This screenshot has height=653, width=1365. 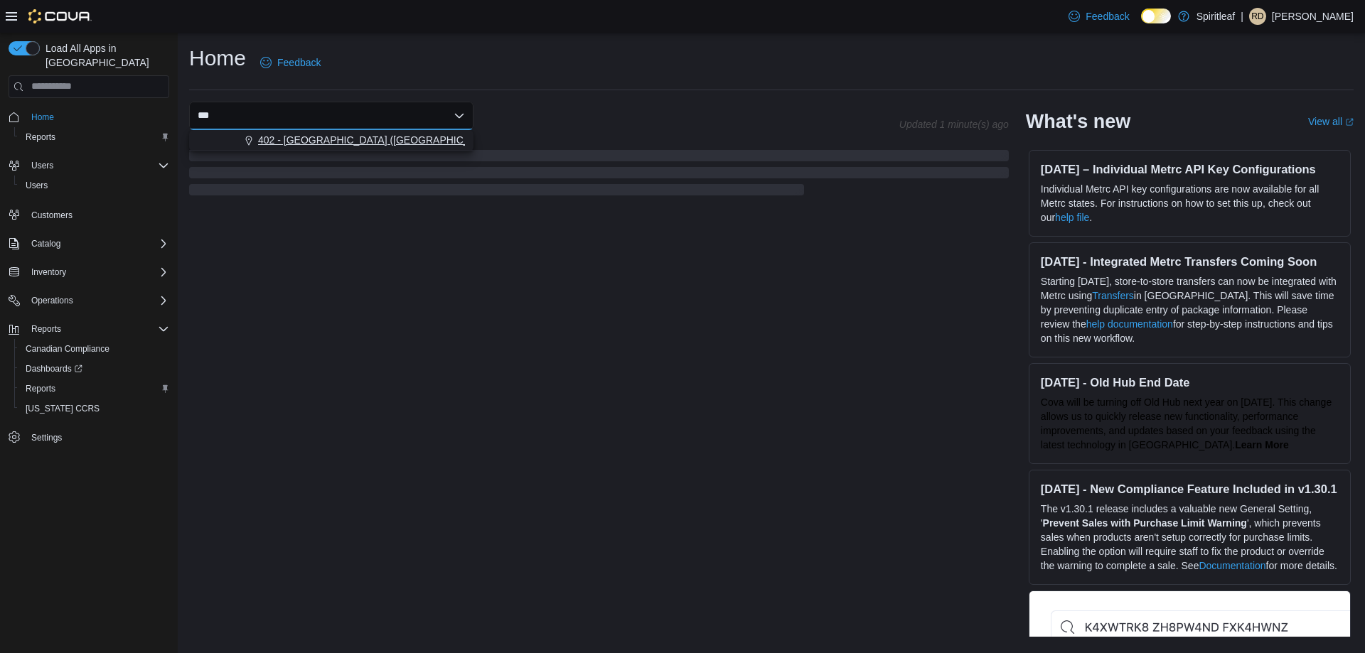 I want to click on strong: Prevent Sales with Purchase Limit Warning, so click(x=1145, y=523).